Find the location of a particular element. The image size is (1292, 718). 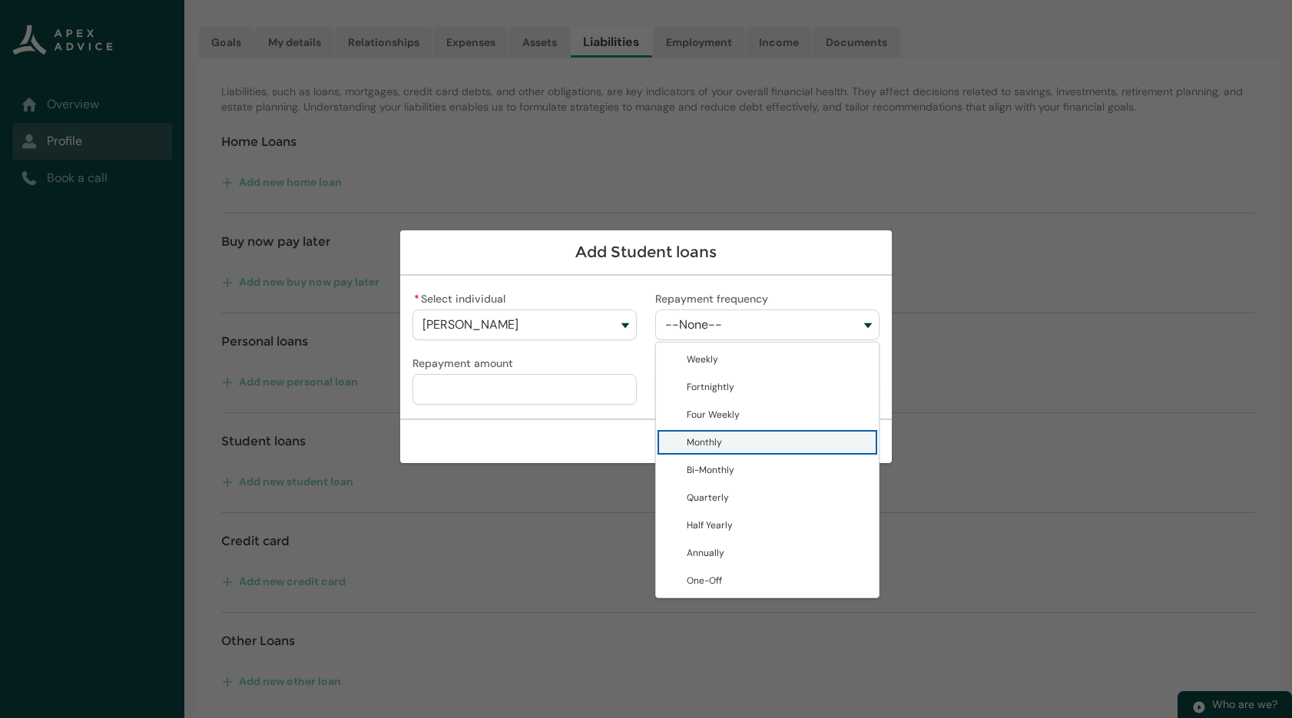

span: --None-- is located at coordinates (694, 325).